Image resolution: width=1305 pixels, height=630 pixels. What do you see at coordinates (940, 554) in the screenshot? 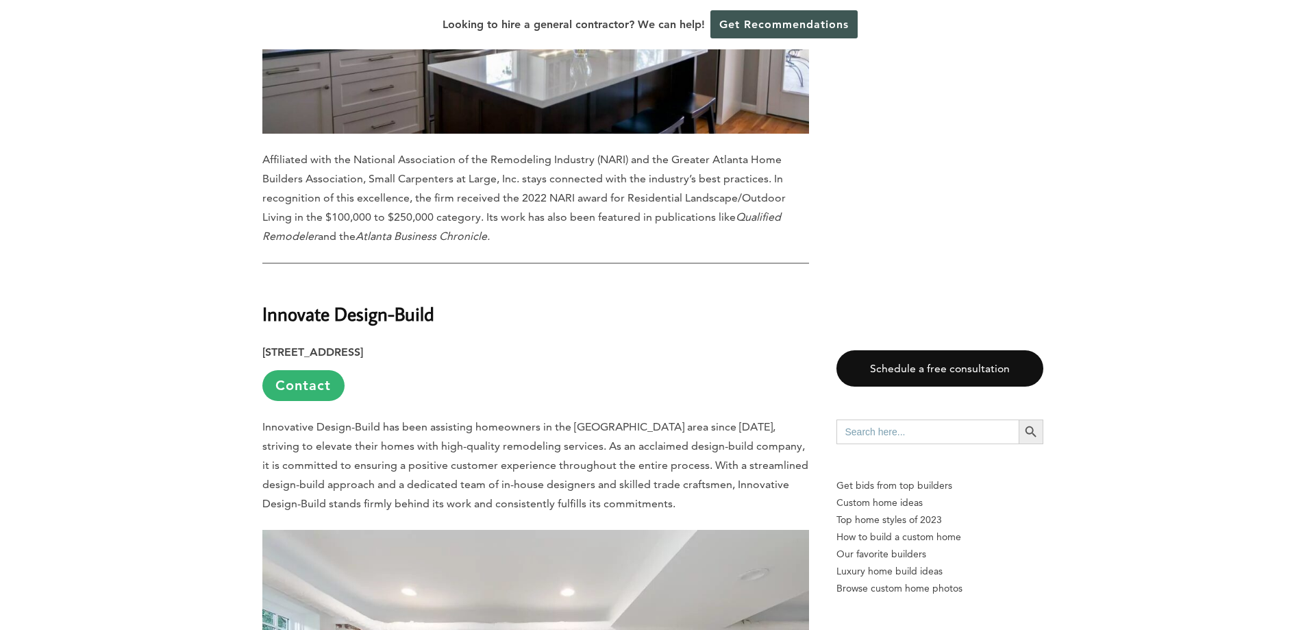
I see `p: Our favorite builders` at bounding box center [940, 554].